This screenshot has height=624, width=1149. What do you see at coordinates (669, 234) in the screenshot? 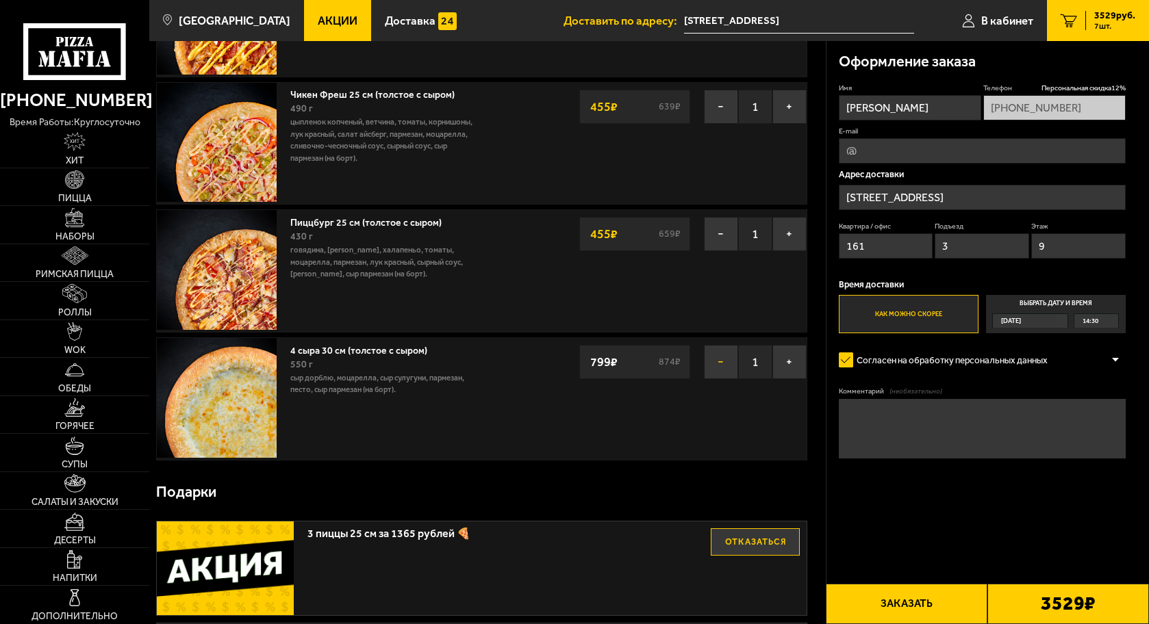
I see `s: 659 ₽` at bounding box center [669, 234].